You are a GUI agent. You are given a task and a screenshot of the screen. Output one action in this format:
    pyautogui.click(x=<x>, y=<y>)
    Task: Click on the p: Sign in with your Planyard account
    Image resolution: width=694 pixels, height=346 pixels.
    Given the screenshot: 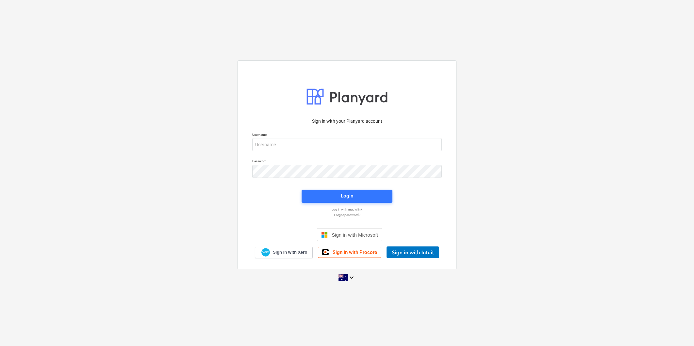 What is the action you would take?
    pyautogui.click(x=347, y=121)
    